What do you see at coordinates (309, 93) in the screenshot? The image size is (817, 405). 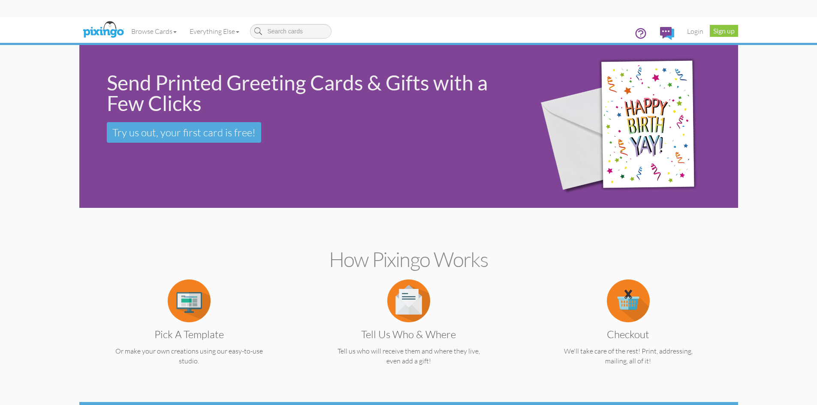 I see `div: Send Printed Greeting Cards & Gifts with a Few Clicks` at bounding box center [309, 93].